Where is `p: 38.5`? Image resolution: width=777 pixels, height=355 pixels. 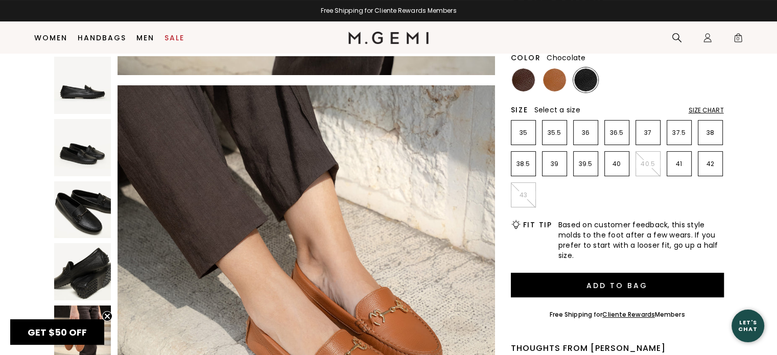 p: 38.5 is located at coordinates (523, 164).